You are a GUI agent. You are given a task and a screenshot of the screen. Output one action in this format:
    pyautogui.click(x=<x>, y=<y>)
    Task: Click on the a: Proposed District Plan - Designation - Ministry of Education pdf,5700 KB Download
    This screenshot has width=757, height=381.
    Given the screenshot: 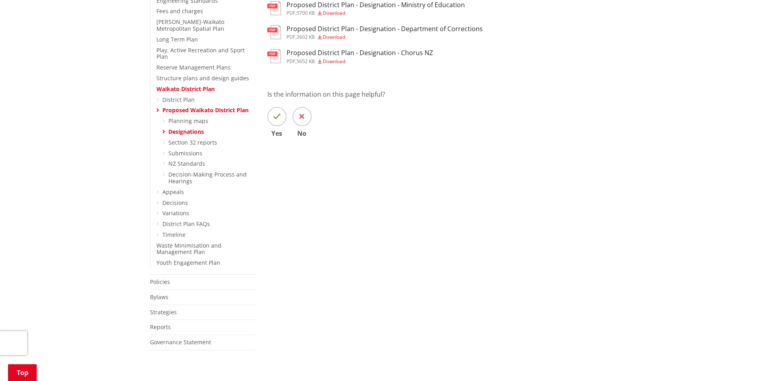 What is the action you would take?
    pyautogui.click(x=366, y=8)
    